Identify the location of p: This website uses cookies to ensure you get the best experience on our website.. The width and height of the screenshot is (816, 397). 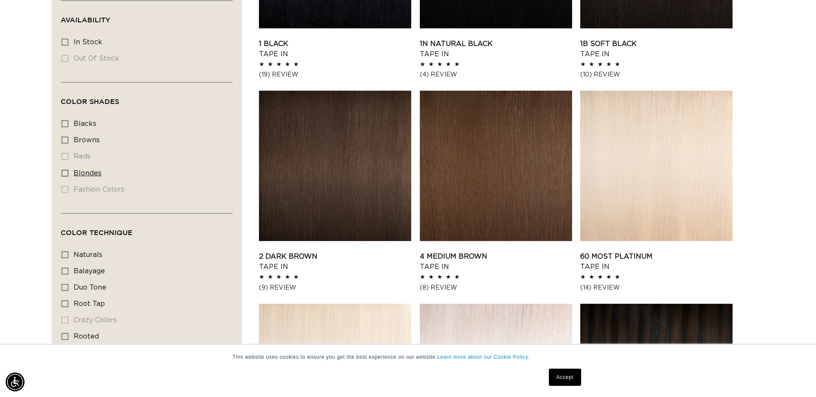
(408, 357).